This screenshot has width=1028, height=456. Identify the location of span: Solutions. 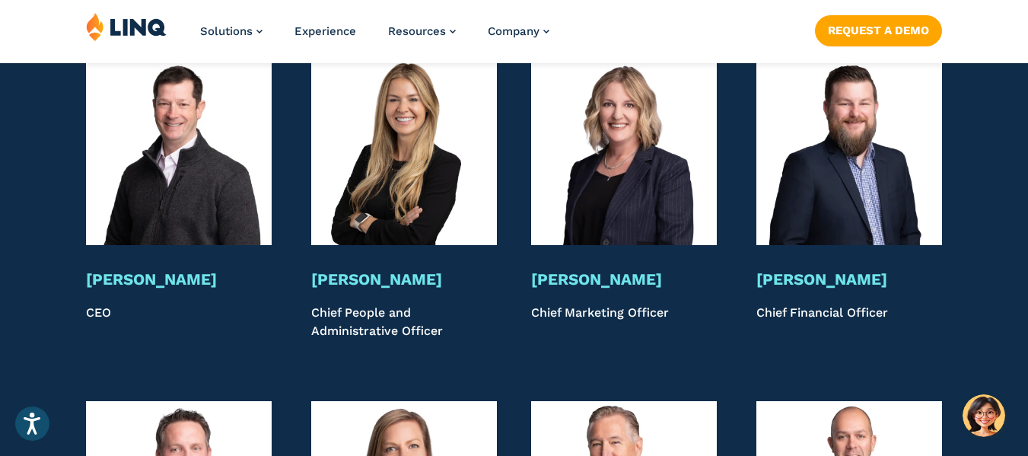
(226, 31).